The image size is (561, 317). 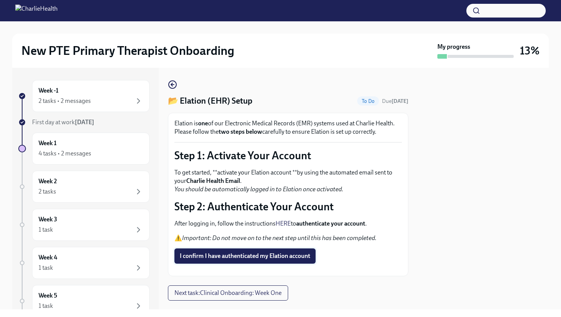 I want to click on a: Week 41 task, so click(x=84, y=263).